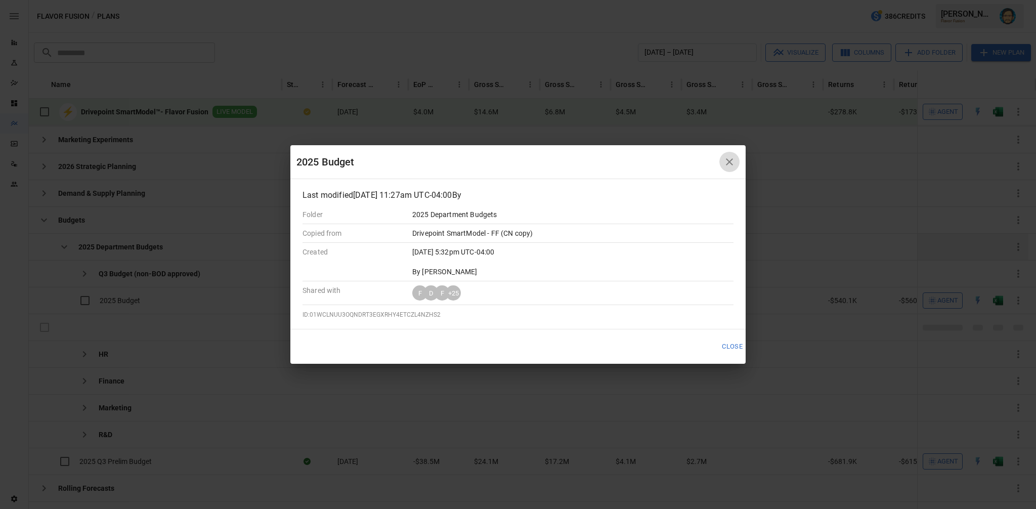 Image resolution: width=1036 pixels, height=509 pixels. Describe the element at coordinates (353, 252) in the screenshot. I see `p: Created` at that location.